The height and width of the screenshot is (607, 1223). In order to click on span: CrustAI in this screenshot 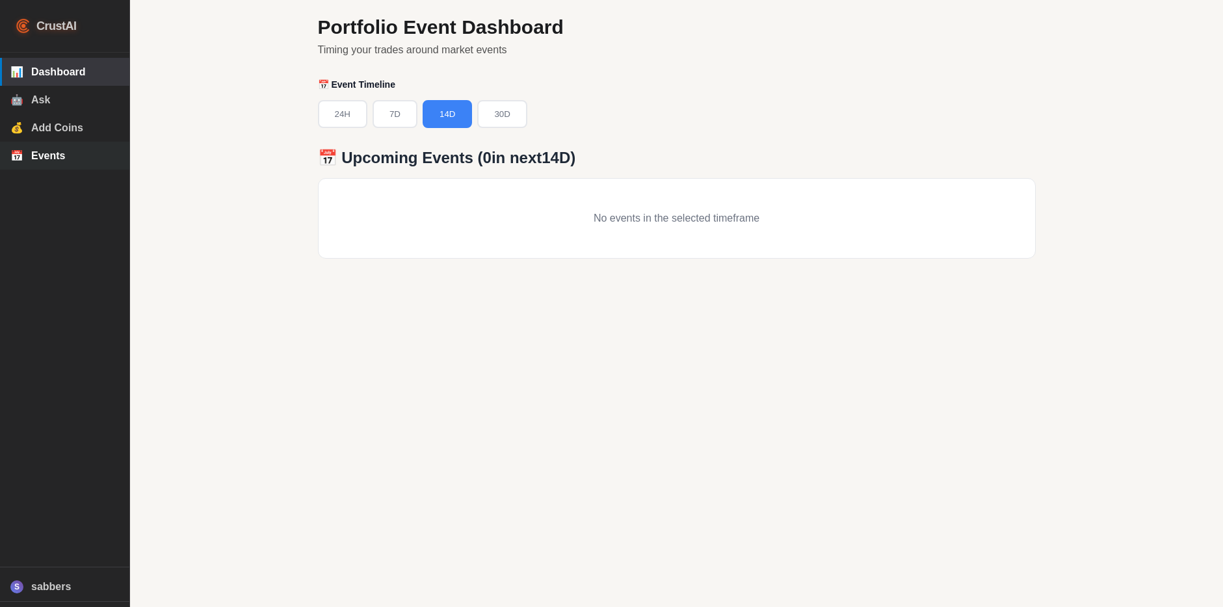, I will do `click(57, 26)`.